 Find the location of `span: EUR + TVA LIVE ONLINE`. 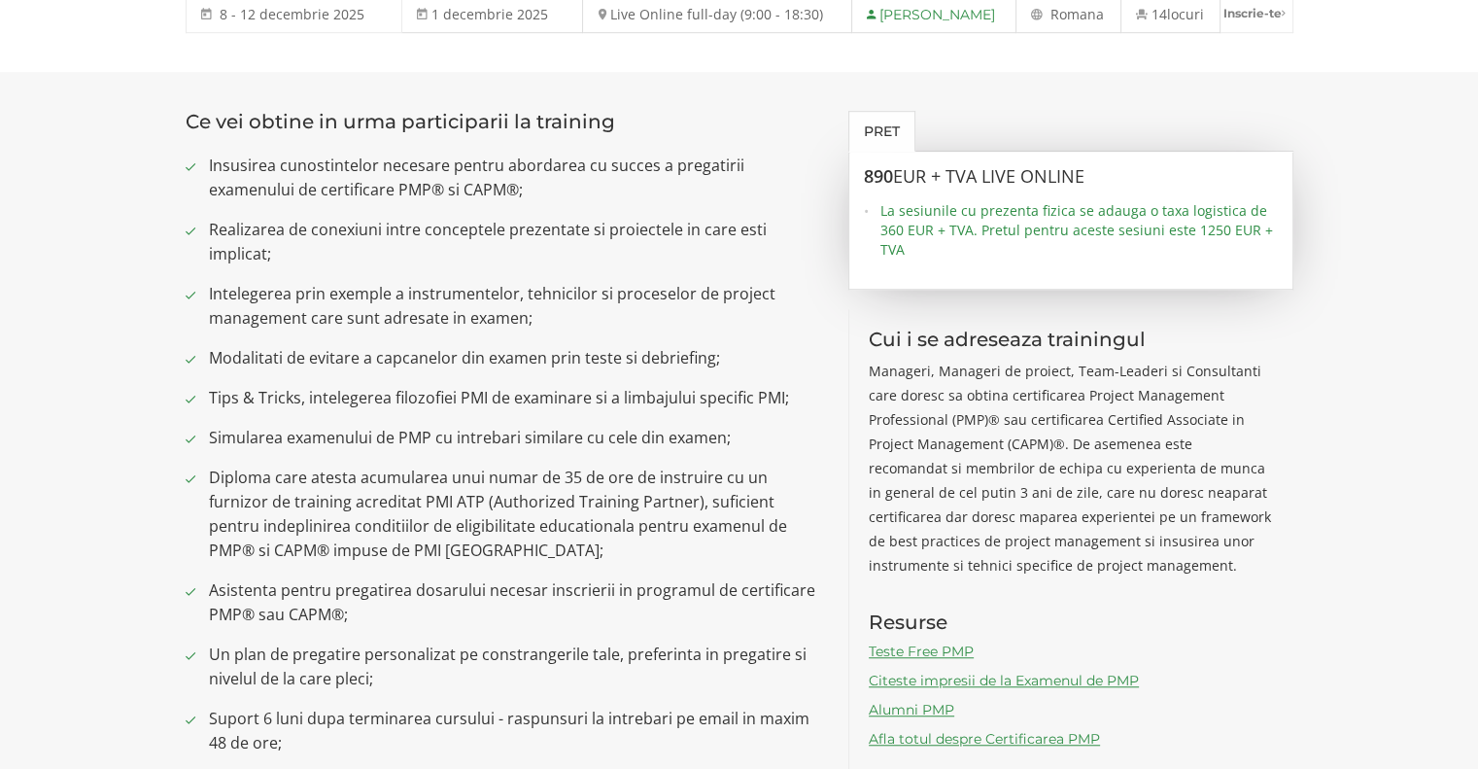

span: EUR + TVA LIVE ONLINE is located at coordinates (988, 176).